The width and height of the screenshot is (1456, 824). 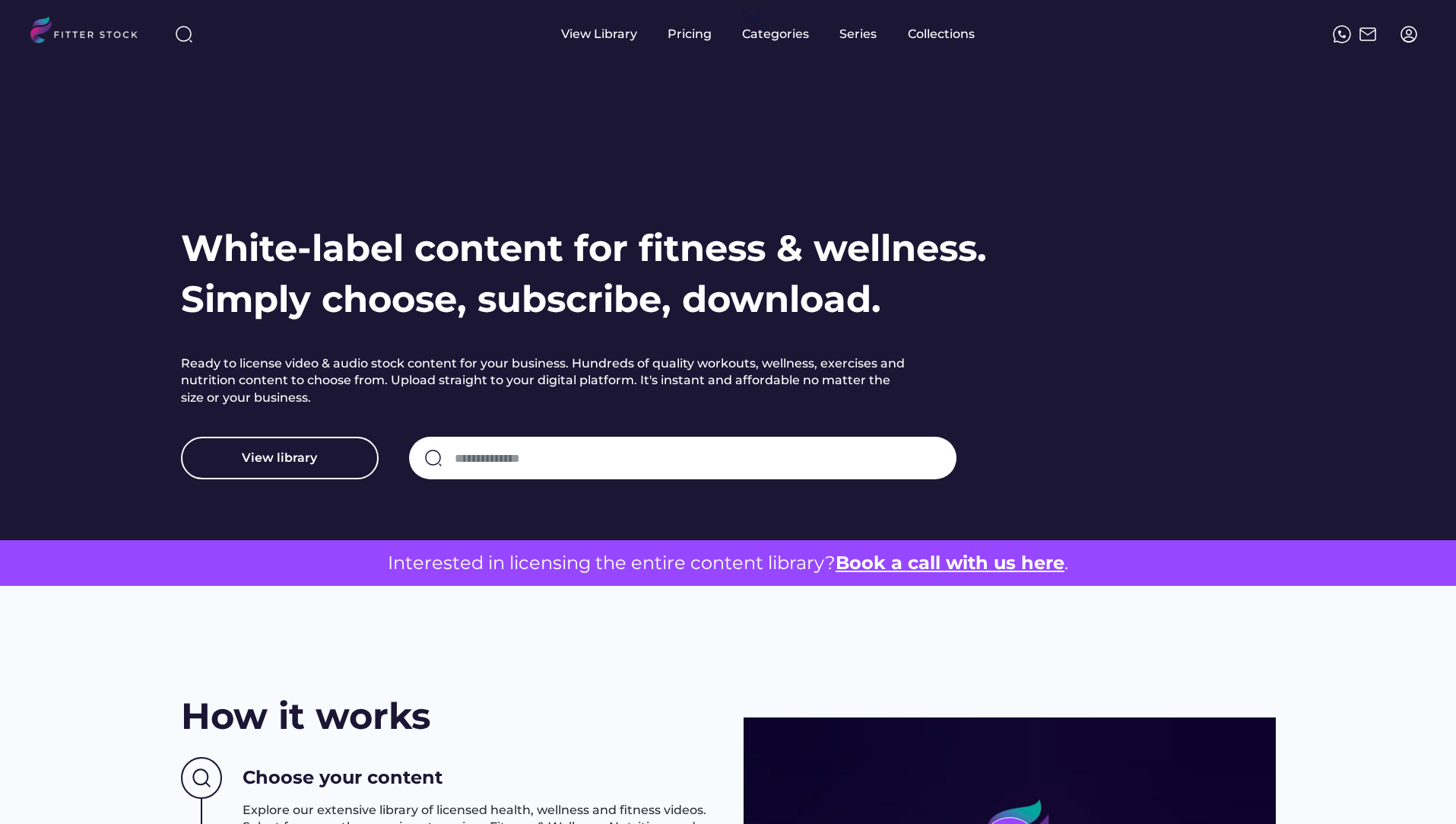 What do you see at coordinates (1409, 34) in the screenshot?
I see `img: profile-circle.svg` at bounding box center [1409, 34].